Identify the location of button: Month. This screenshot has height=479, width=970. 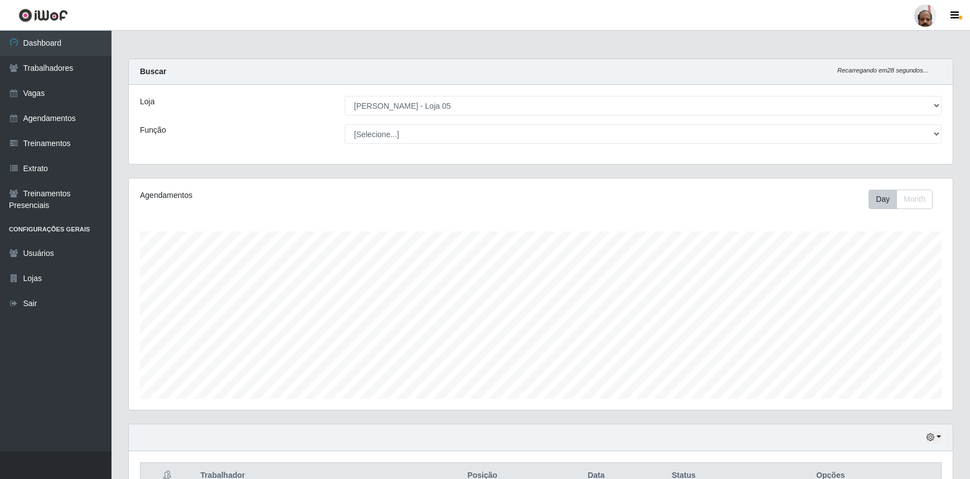
(915, 199).